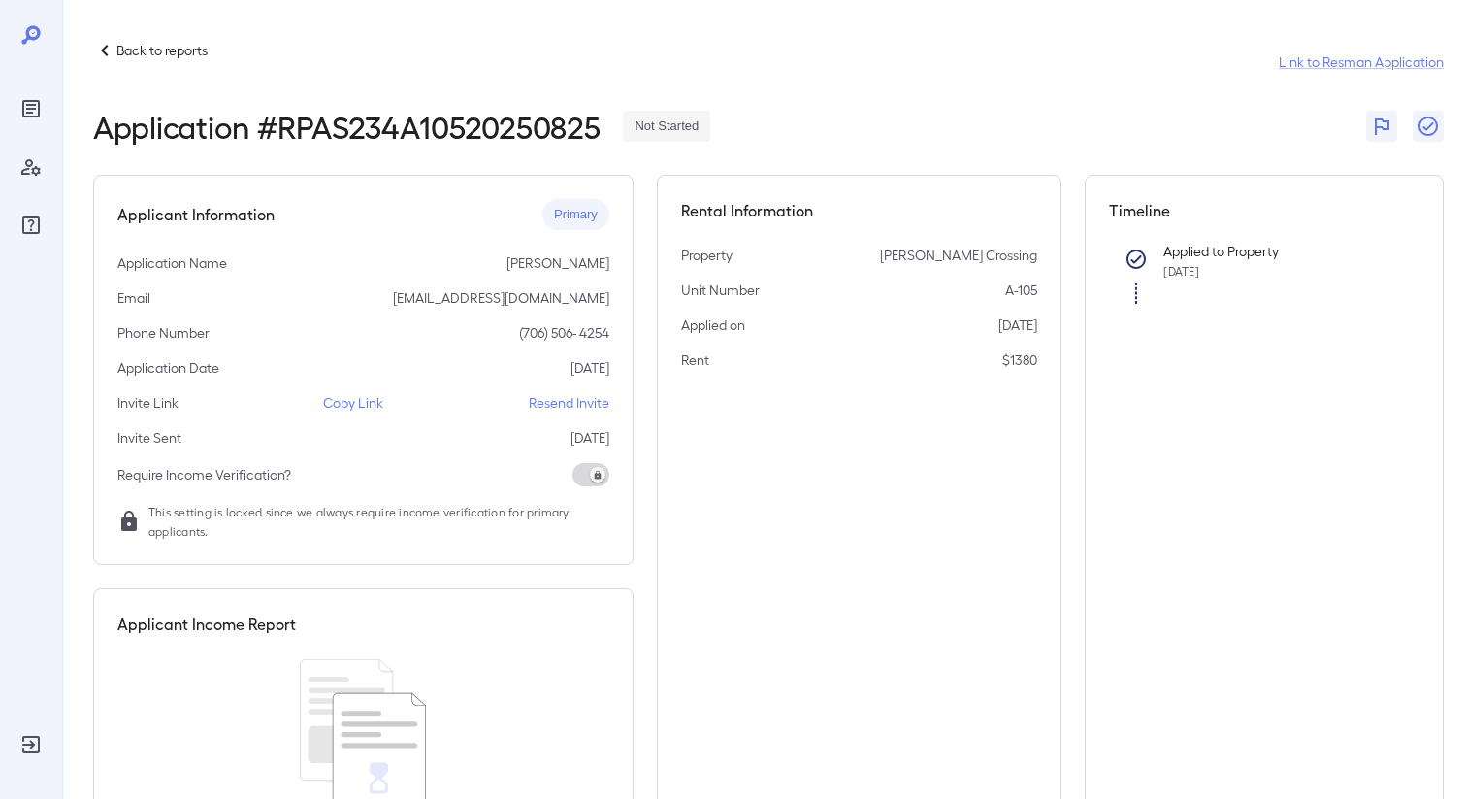 The height and width of the screenshot is (799, 1467). What do you see at coordinates (172, 263) in the screenshot?
I see `p: Application Name` at bounding box center [172, 263].